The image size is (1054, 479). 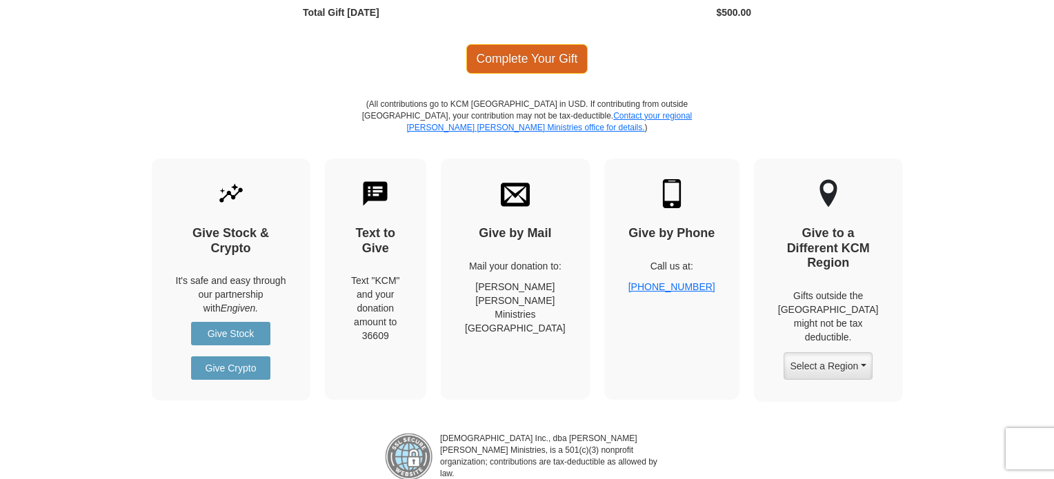 I want to click on p: It's safe and easy through our partnership with, so click(x=231, y=294).